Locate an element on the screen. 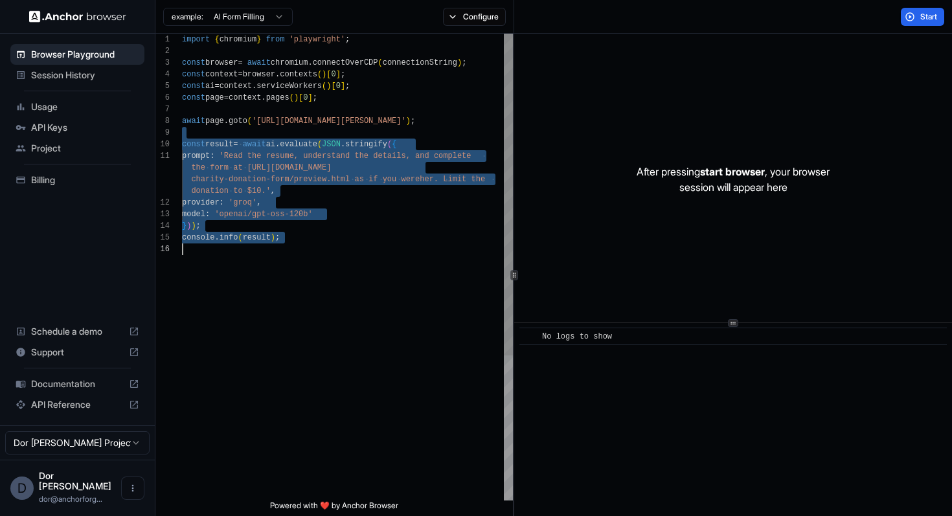 This screenshot has width=952, height=516. span: Start is located at coordinates (929, 17).